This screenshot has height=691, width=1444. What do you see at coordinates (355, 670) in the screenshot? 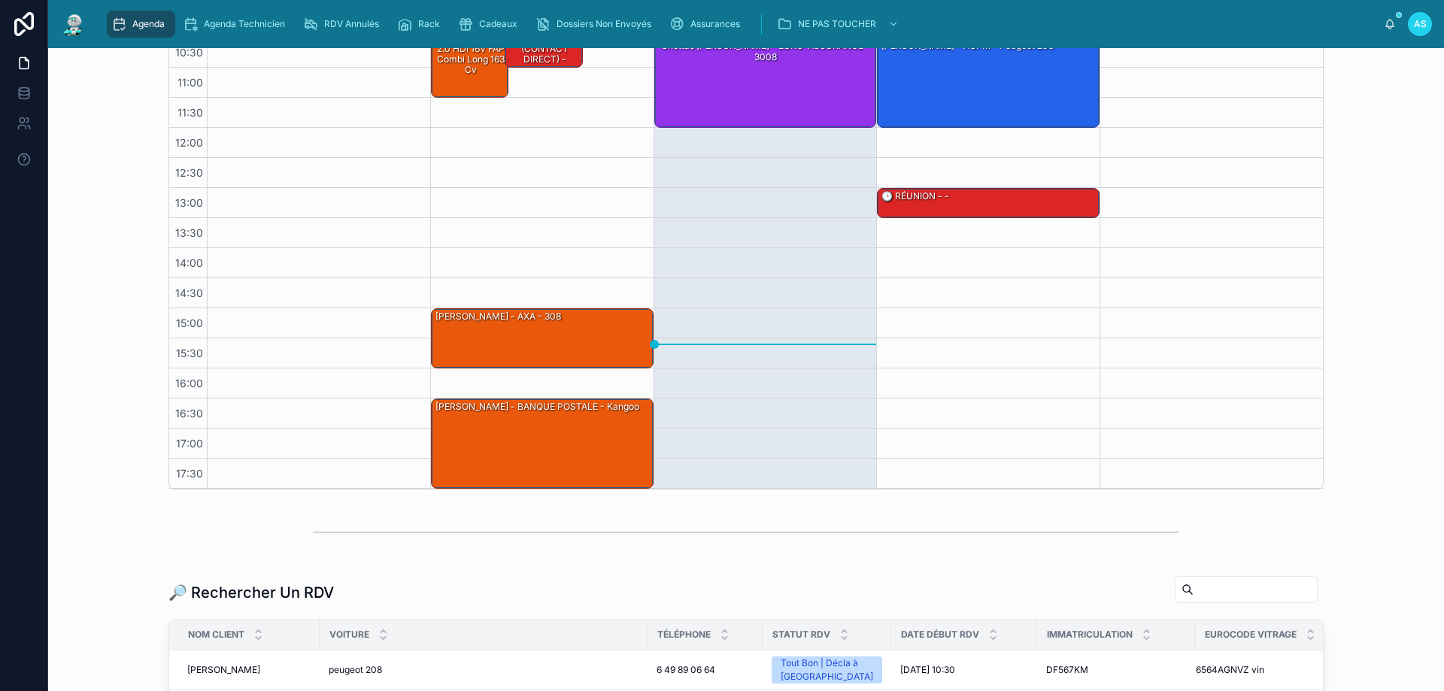
I see `span: peugeot 208` at bounding box center [355, 670].